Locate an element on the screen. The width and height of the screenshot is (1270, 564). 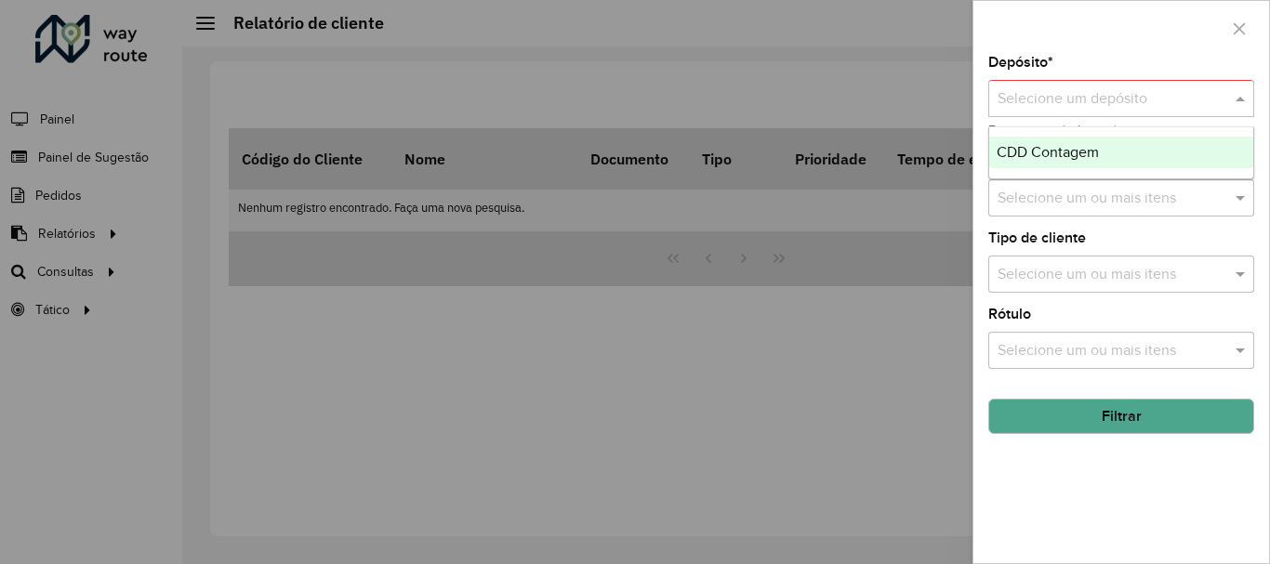
label: Rótulo is located at coordinates (1010, 314).